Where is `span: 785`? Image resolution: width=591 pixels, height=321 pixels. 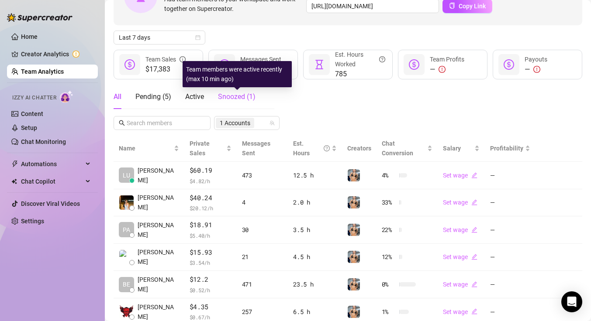 span: 785 is located at coordinates (360, 74).